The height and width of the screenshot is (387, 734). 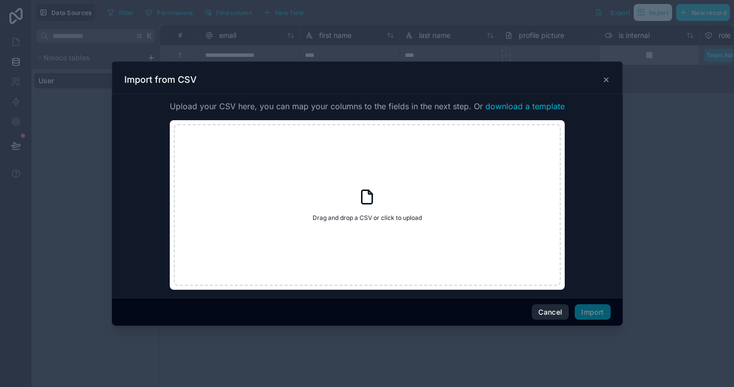 What do you see at coordinates (525, 106) in the screenshot?
I see `button: download a template` at bounding box center [525, 106].